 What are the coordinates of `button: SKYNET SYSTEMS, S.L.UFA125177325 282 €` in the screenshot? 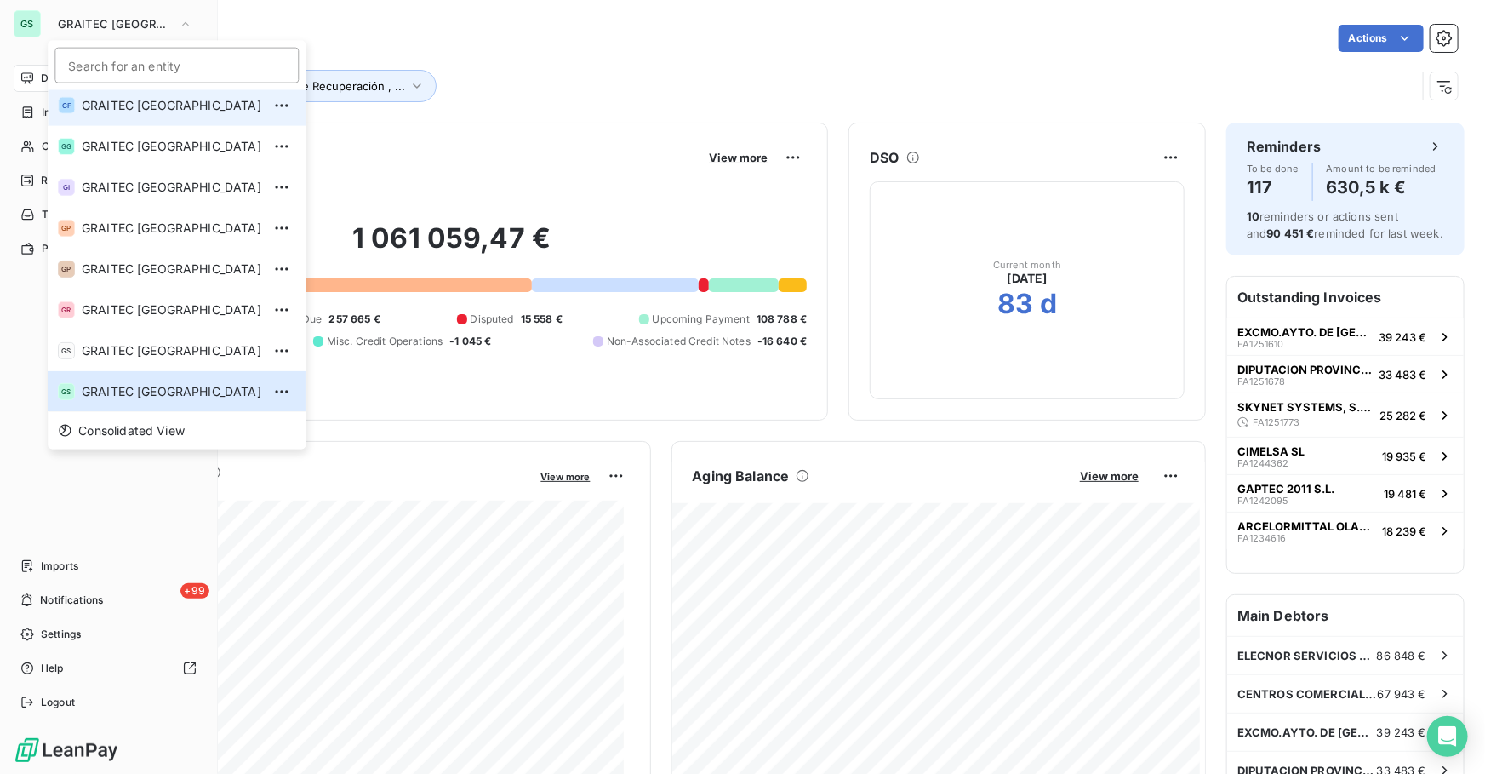 It's located at (1345, 414).